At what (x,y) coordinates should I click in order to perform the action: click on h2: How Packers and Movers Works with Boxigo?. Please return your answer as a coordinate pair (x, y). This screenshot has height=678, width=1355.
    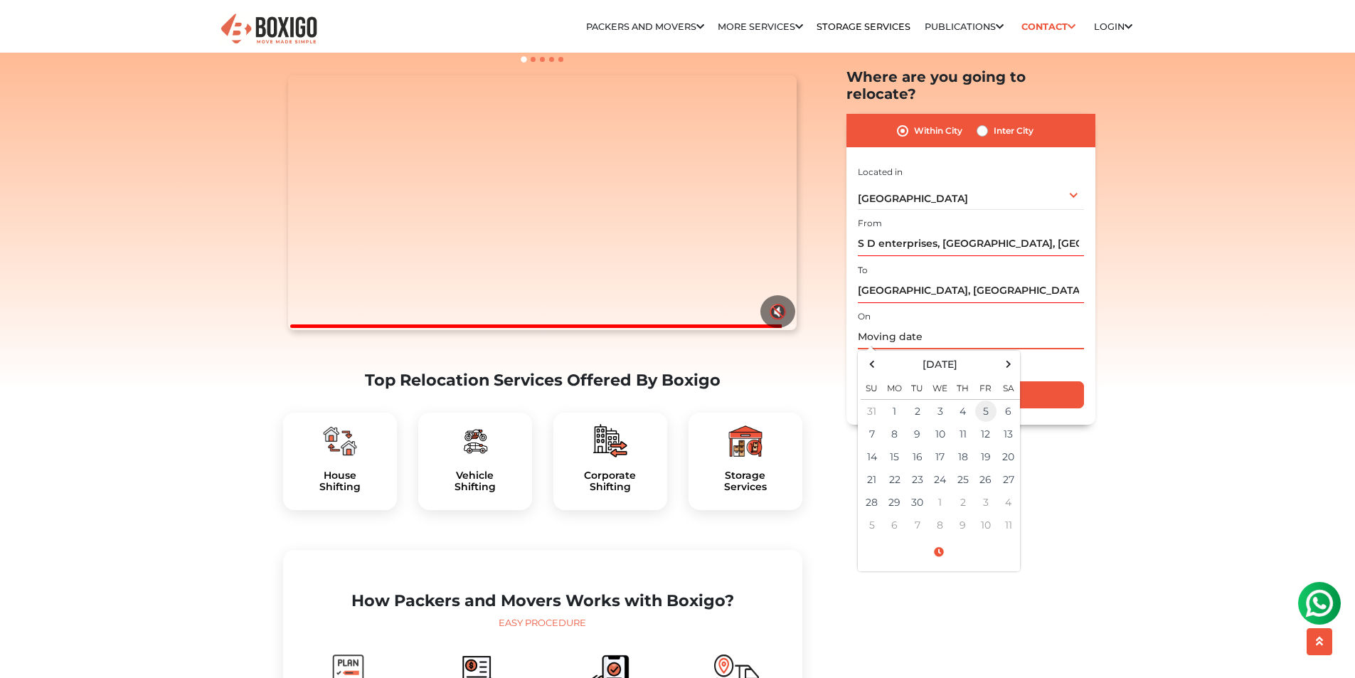
    Looking at the image, I should click on (543, 601).